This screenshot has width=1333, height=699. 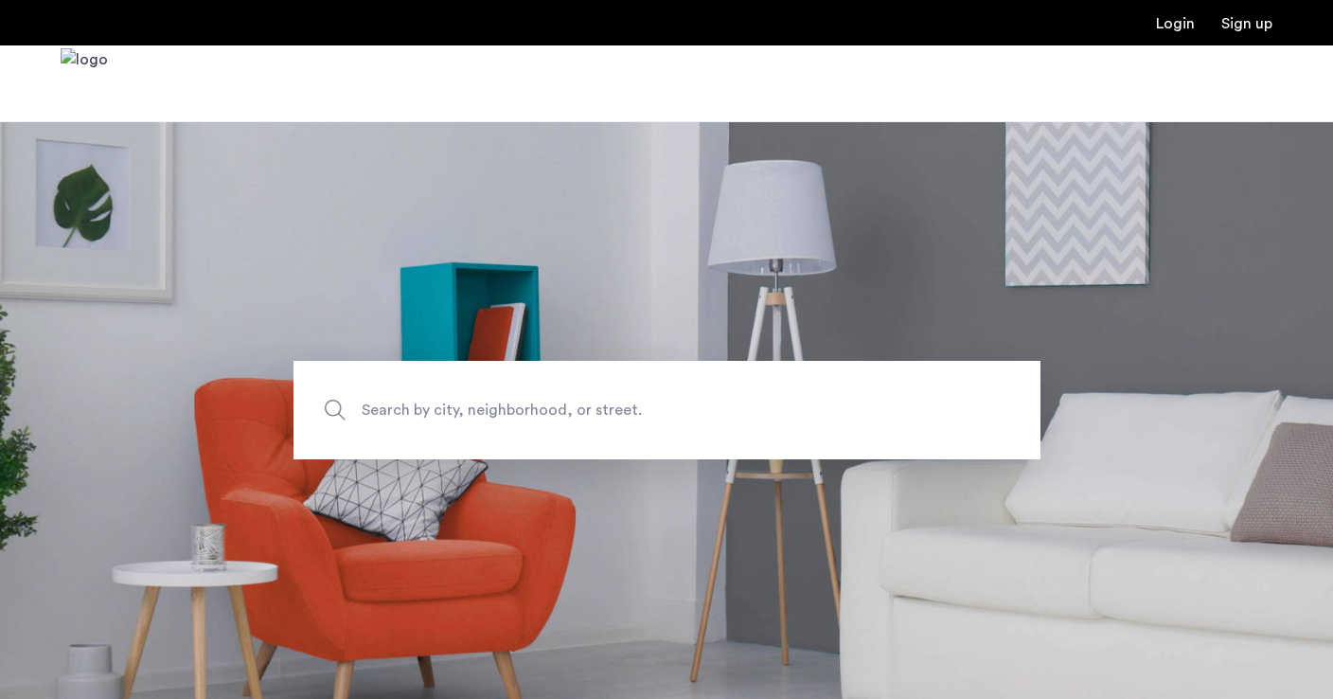 What do you see at coordinates (623, 410) in the screenshot?
I see `span: Search by city, neighborhood, or street.` at bounding box center [623, 410].